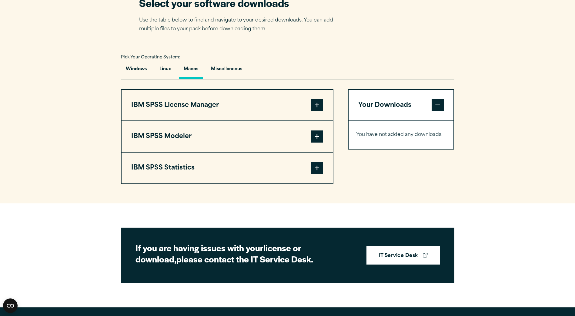  I want to click on a: IT Service Desk, so click(403, 256).